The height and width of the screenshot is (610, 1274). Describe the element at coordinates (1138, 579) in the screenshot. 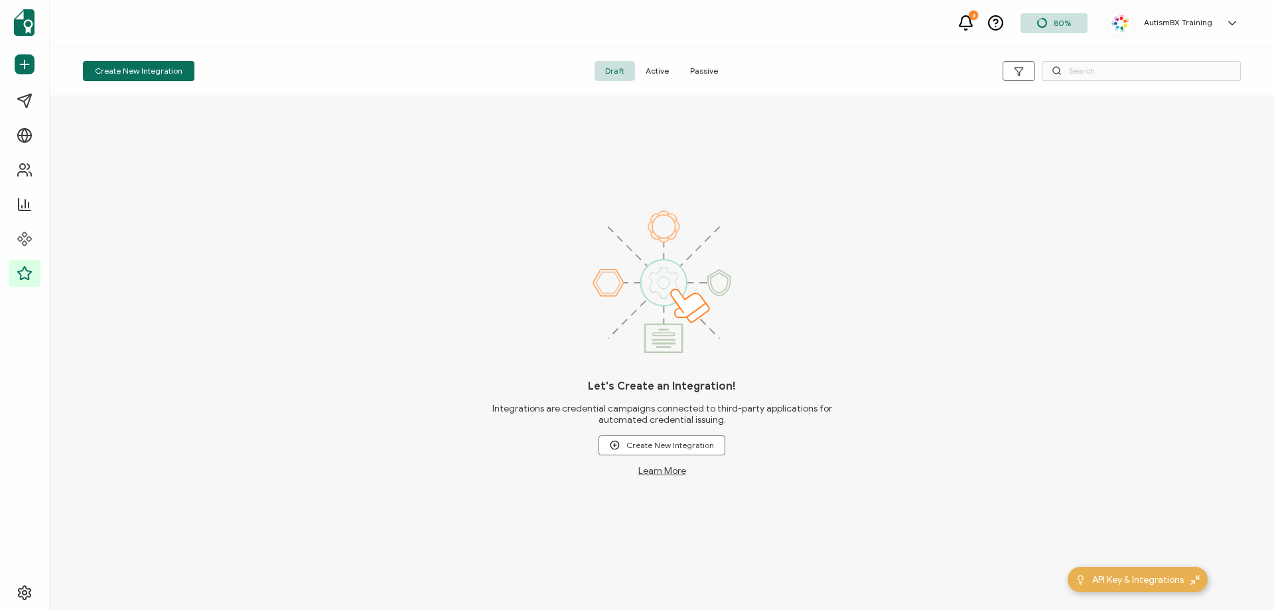

I see `span: API Key & Integrations` at that location.